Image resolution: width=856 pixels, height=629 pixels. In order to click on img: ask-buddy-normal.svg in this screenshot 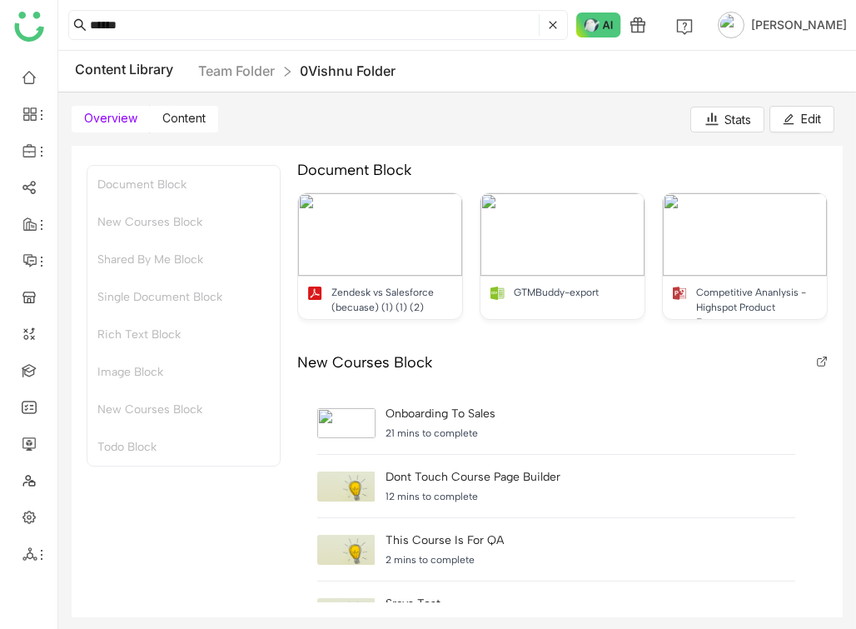, I will do `click(599, 25)`.